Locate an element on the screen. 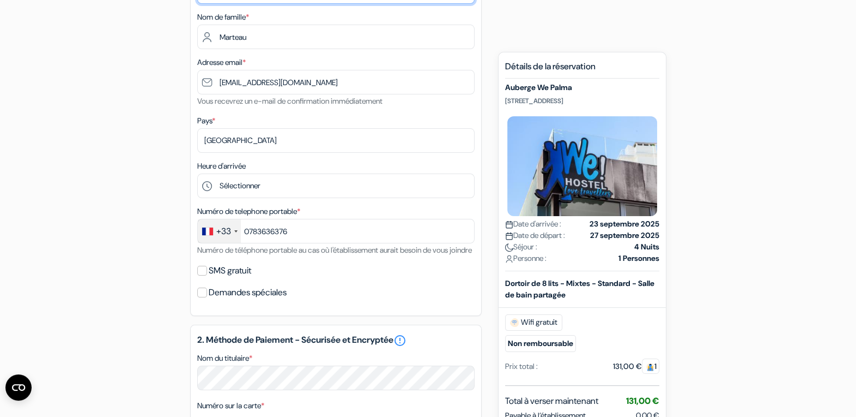 This screenshot has height=417, width=856. small: Vous recevrez un e-mail de confirmation immédiatement is located at coordinates (290, 101).